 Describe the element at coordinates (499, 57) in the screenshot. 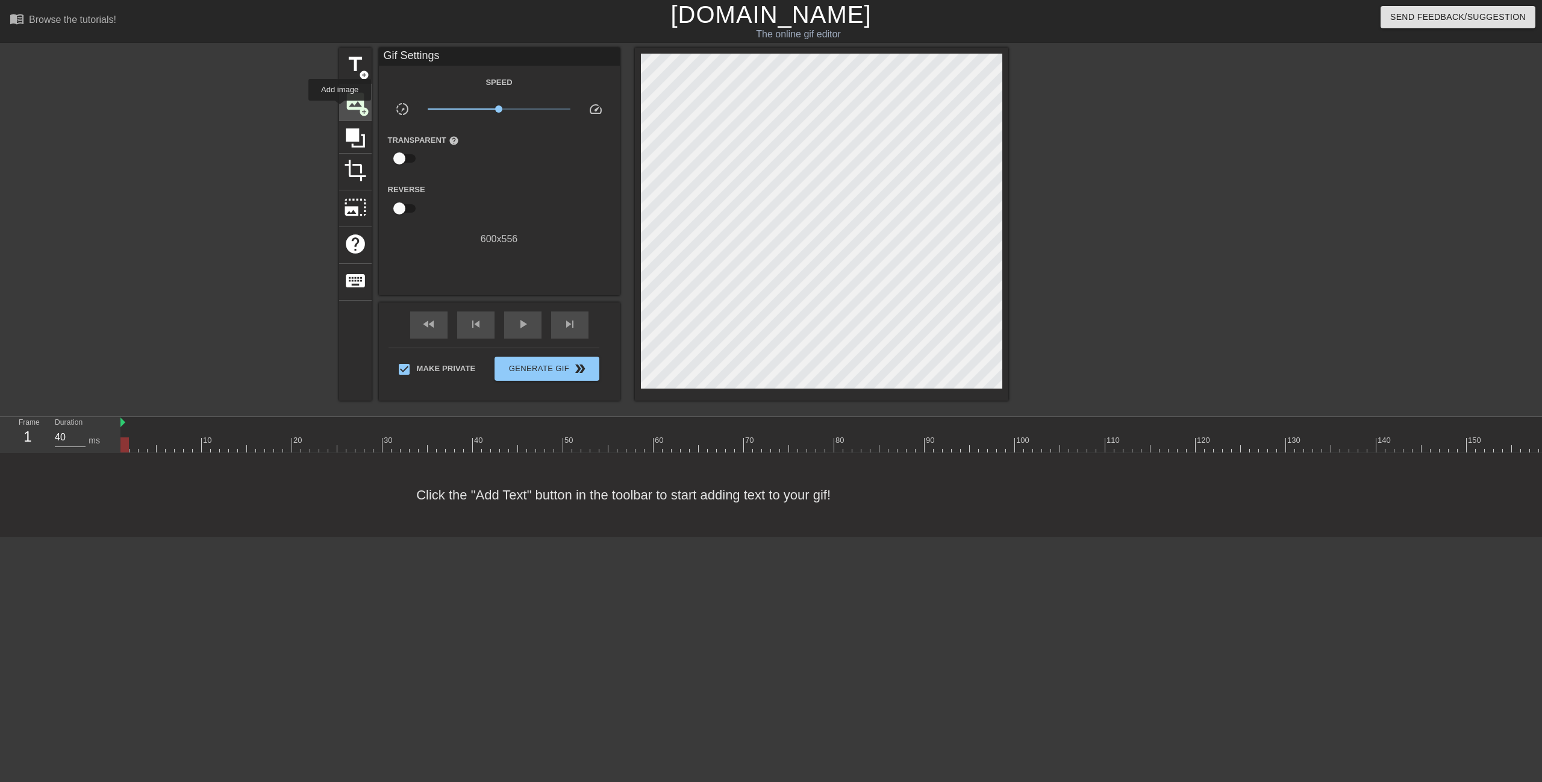

I see `div: Gif Settings` at that location.